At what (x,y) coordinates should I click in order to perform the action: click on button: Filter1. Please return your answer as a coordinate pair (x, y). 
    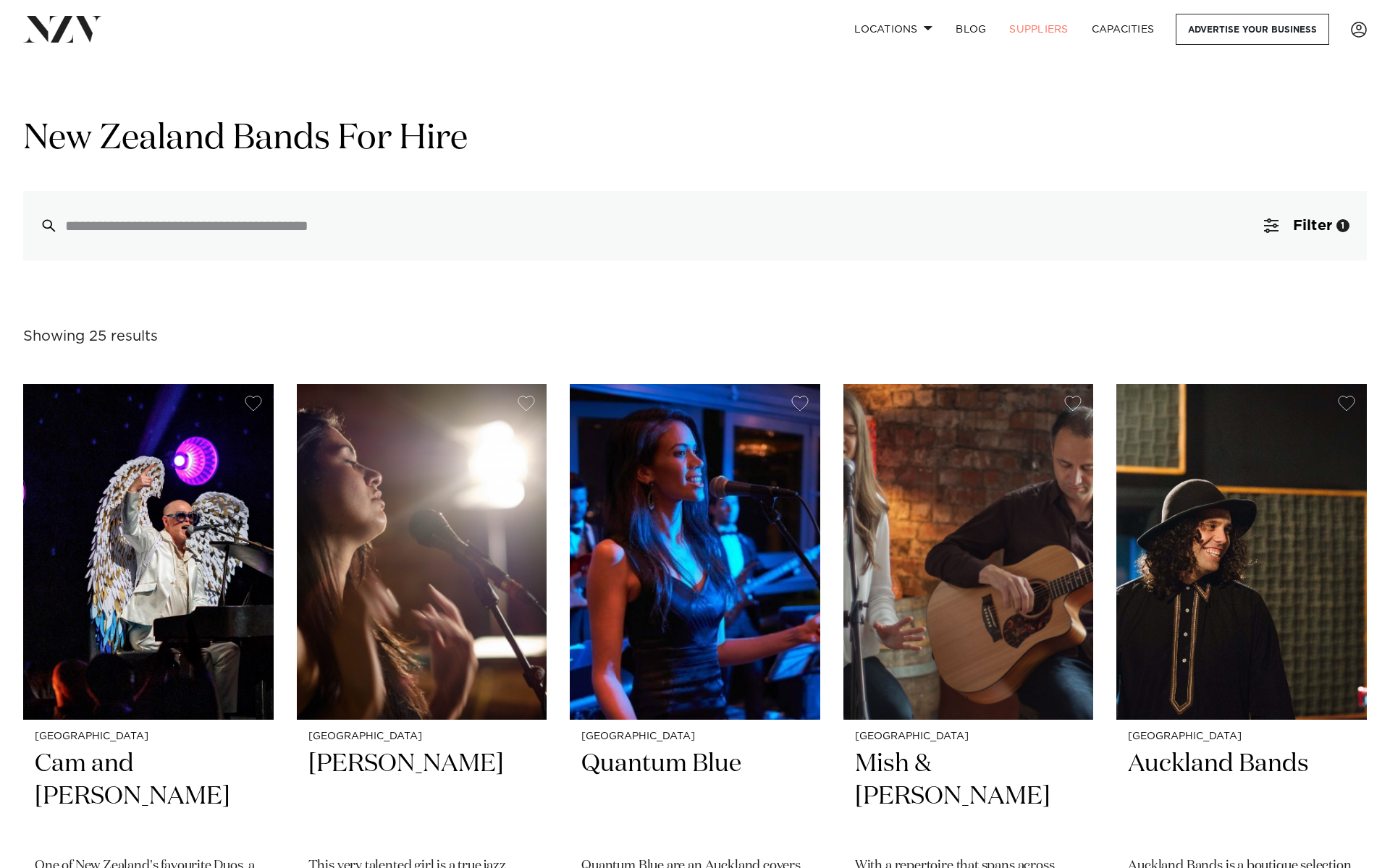
    Looking at the image, I should click on (1307, 225).